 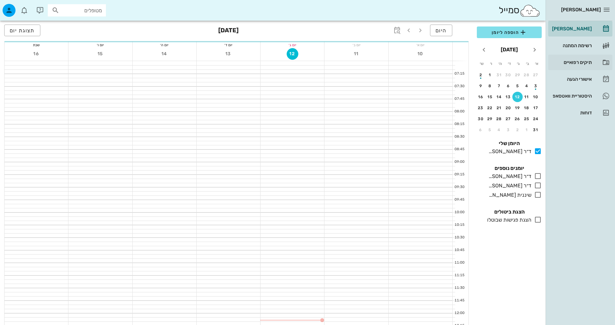 What do you see at coordinates (36, 45) in the screenshot?
I see `div: שבת` at bounding box center [36, 45].